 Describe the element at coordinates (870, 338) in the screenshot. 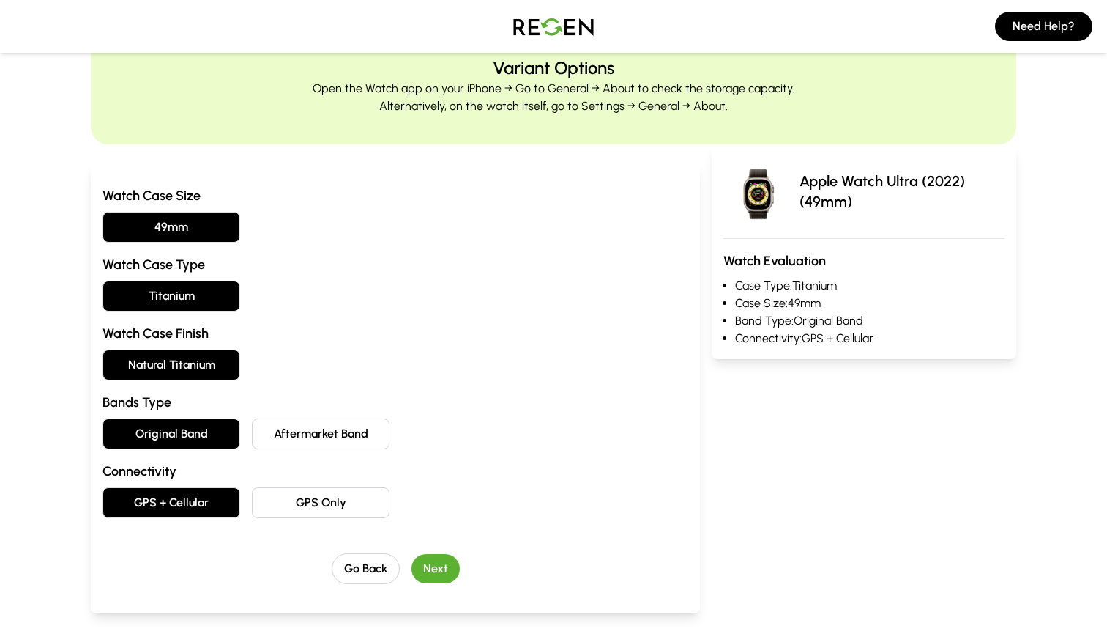

I see `li: Connectivity: GPS + Cellular` at that location.